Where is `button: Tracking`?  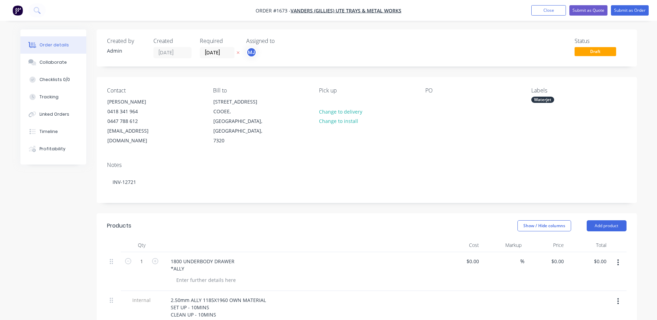
button: Tracking is located at coordinates (53, 97).